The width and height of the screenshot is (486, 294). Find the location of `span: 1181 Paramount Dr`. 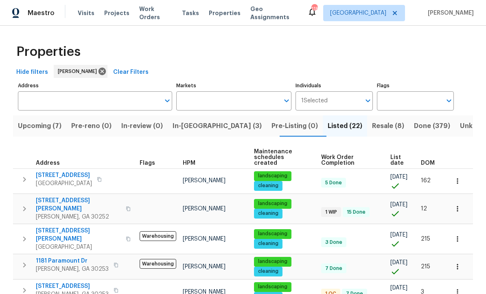

span: 1181 Paramount Dr is located at coordinates (72, 261).